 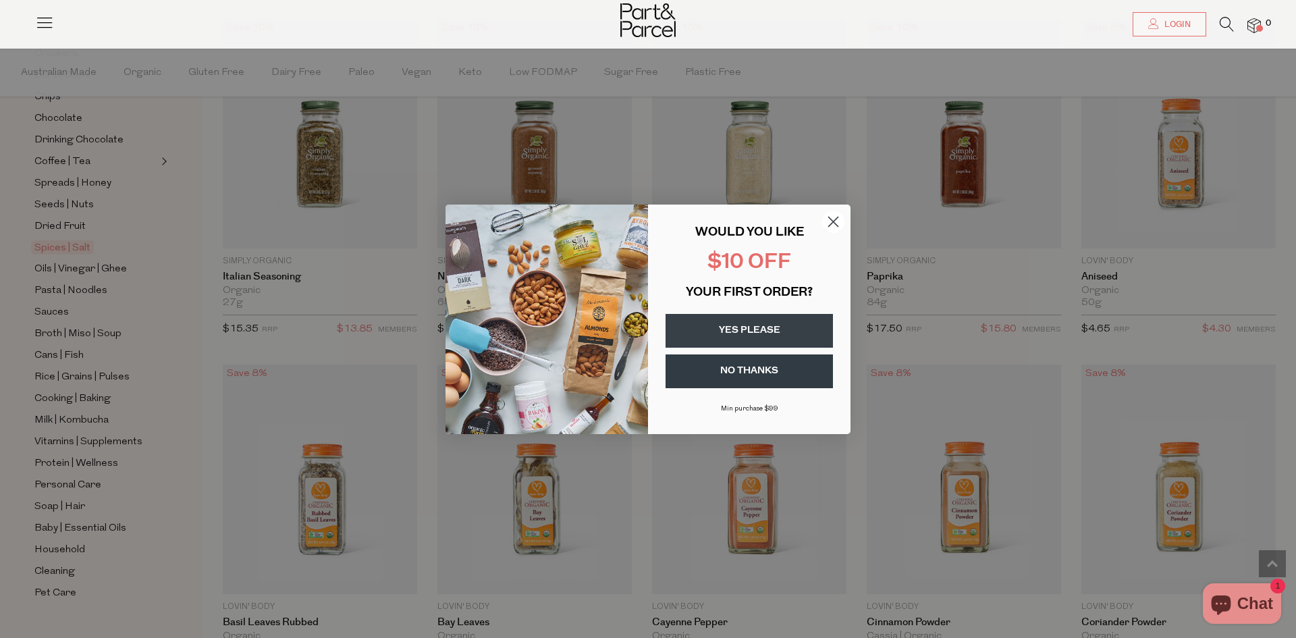 I want to click on span: Min purchase $99, so click(x=749, y=408).